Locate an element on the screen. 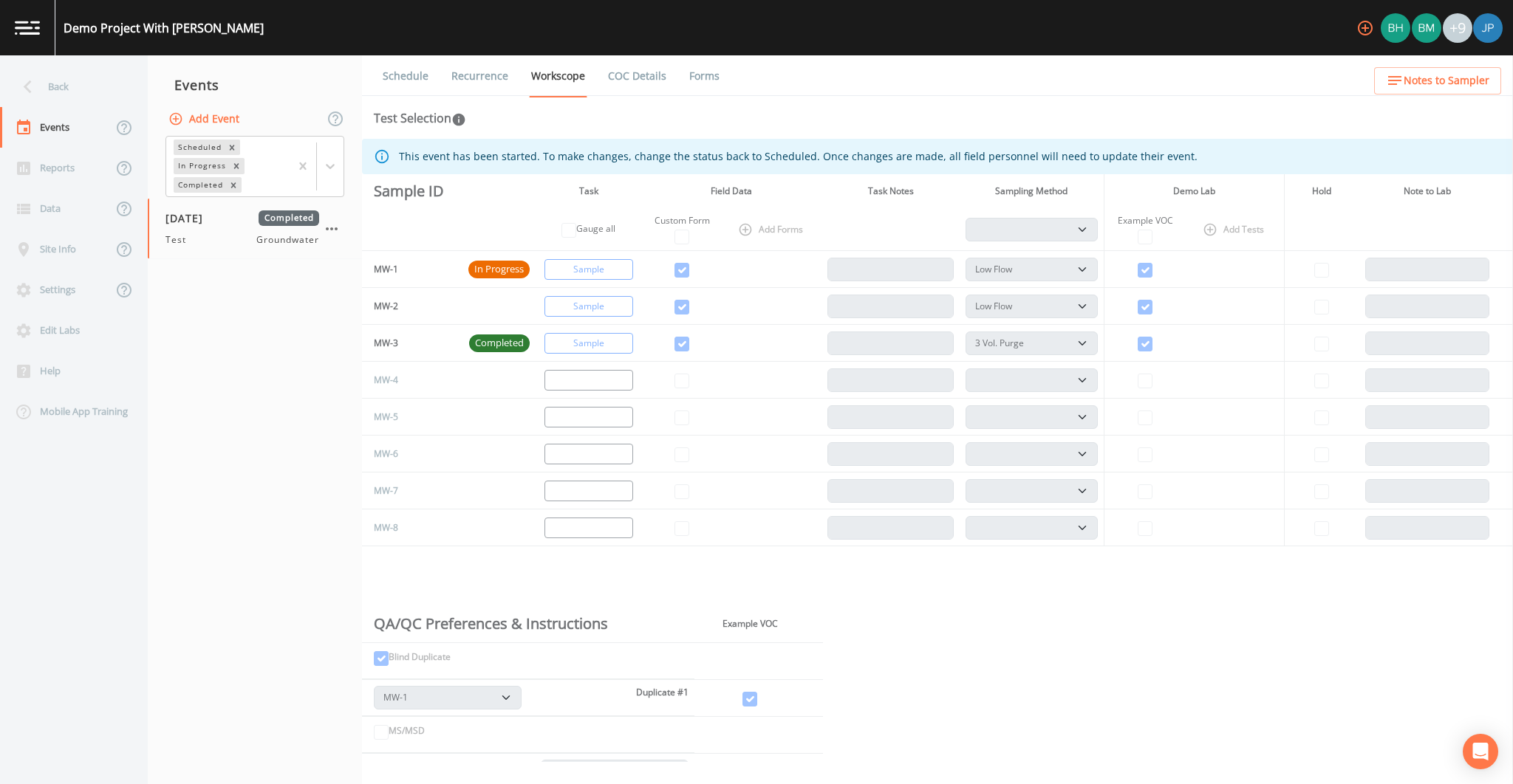 The image size is (1513, 784). th: Note to Lab is located at coordinates (1427, 191).